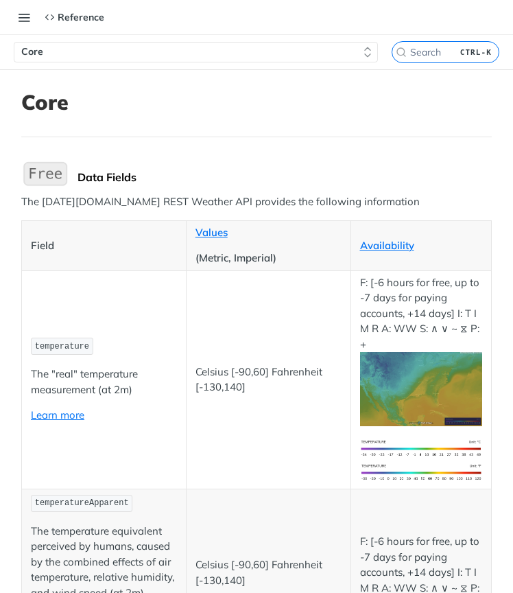  Describe the element at coordinates (401, 52) in the screenshot. I see `svg: Search` at that location.